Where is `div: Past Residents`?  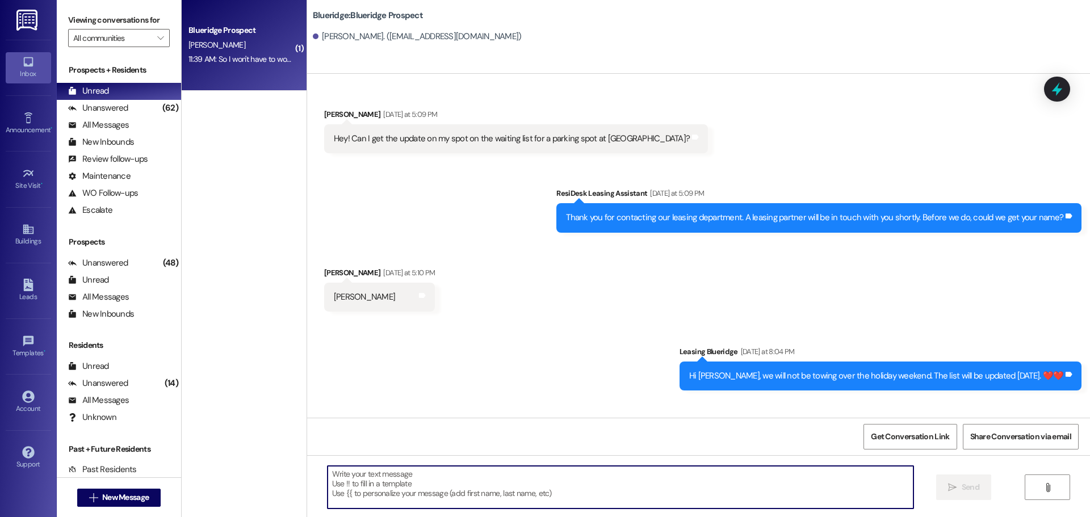
div: Past Residents is located at coordinates (102, 470).